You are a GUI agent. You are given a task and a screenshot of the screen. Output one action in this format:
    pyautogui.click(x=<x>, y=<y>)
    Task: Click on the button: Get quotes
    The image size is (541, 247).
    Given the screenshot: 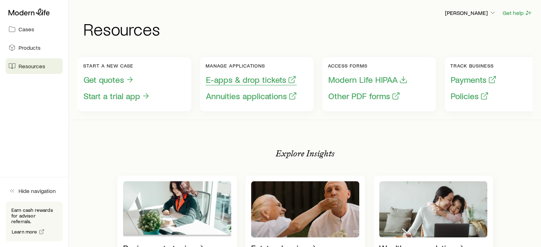 What is the action you would take?
    pyautogui.click(x=109, y=80)
    